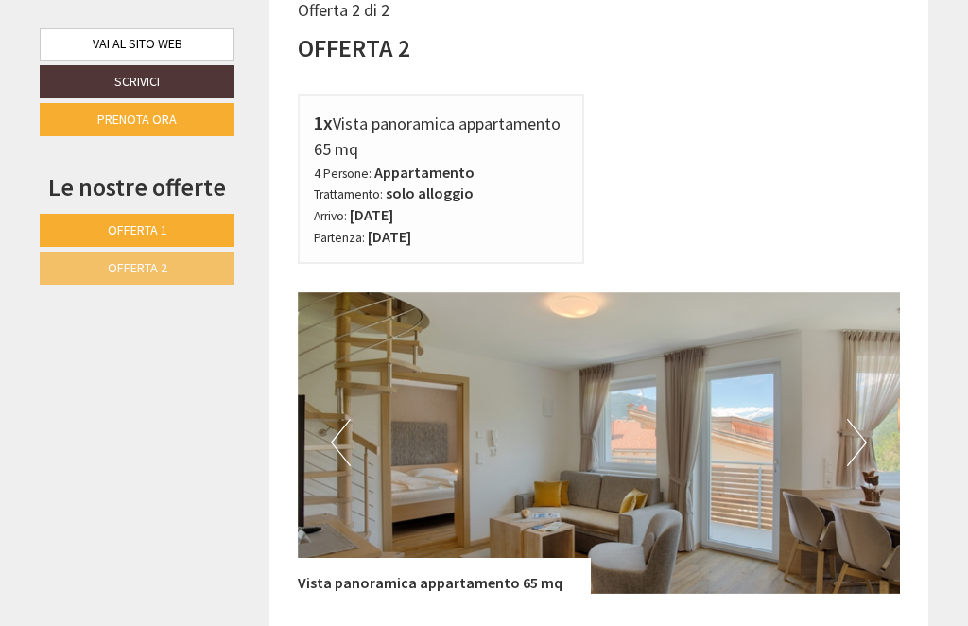 The image size is (968, 626). What do you see at coordinates (856, 442) in the screenshot?
I see `button: Next` at bounding box center [856, 442].